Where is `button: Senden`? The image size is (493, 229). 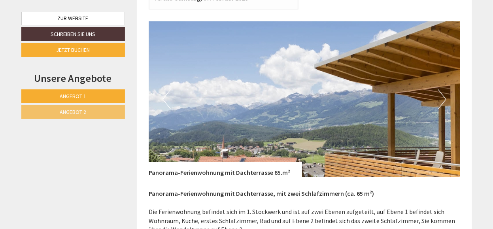 button: Senden is located at coordinates (290, 215).